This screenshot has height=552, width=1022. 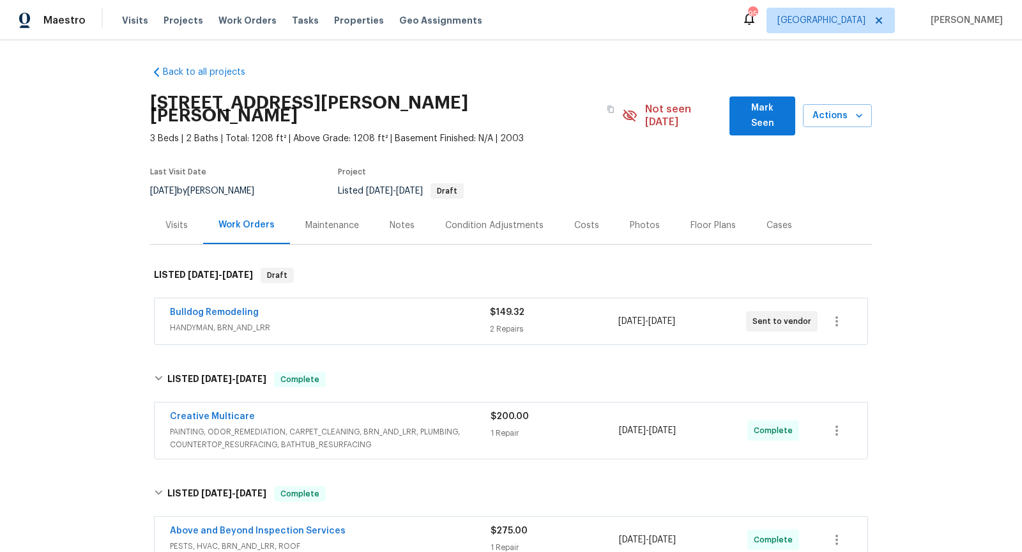 I want to click on span: Projects, so click(x=183, y=20).